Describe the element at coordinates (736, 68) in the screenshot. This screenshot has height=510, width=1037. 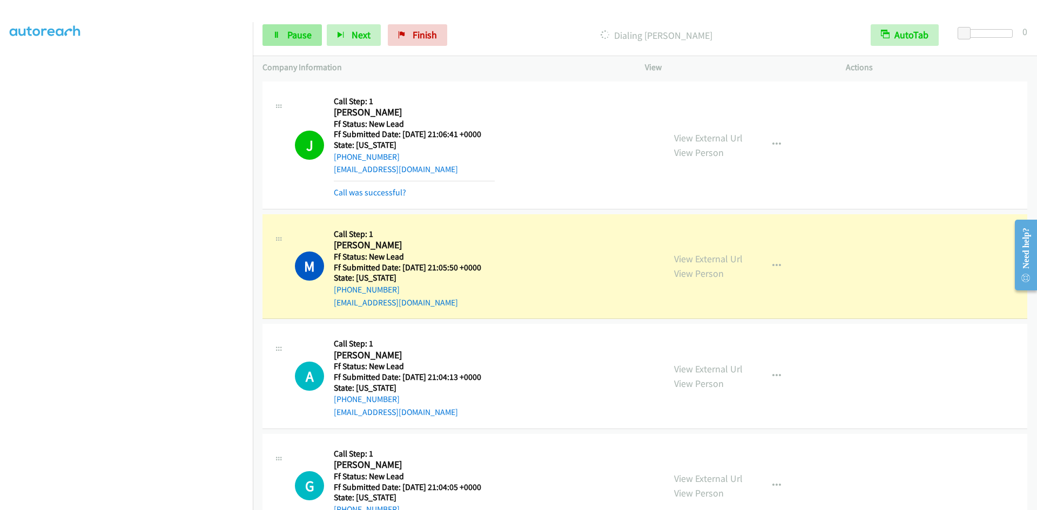
I see `p: View` at that location.